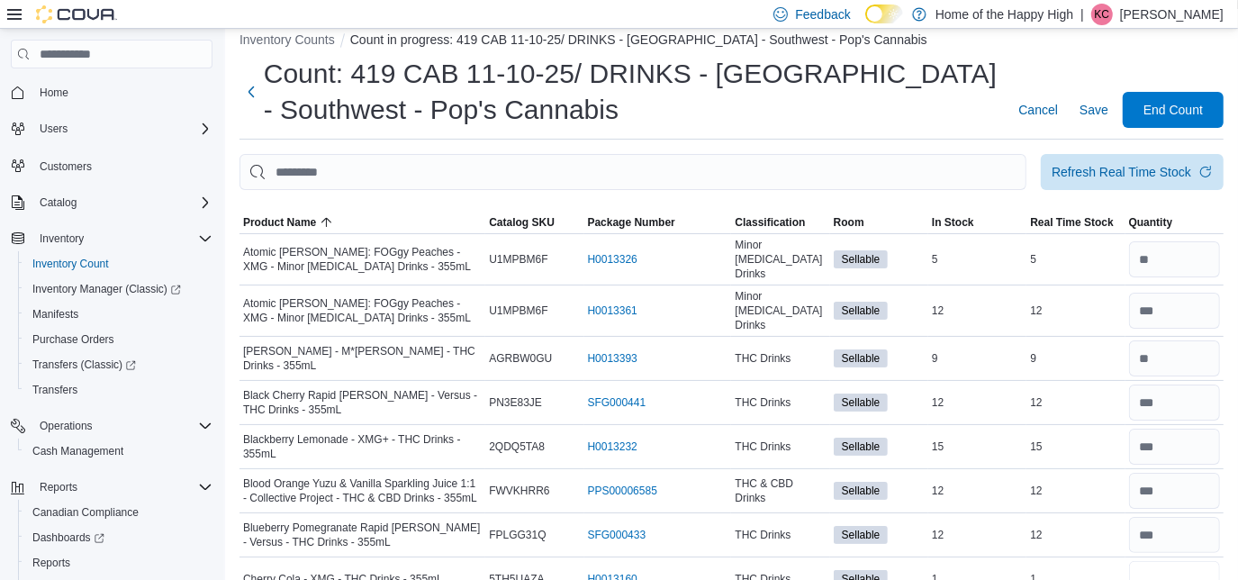 This screenshot has height=580, width=1238. Describe the element at coordinates (287, 40) in the screenshot. I see `button: Inventory Counts` at that location.